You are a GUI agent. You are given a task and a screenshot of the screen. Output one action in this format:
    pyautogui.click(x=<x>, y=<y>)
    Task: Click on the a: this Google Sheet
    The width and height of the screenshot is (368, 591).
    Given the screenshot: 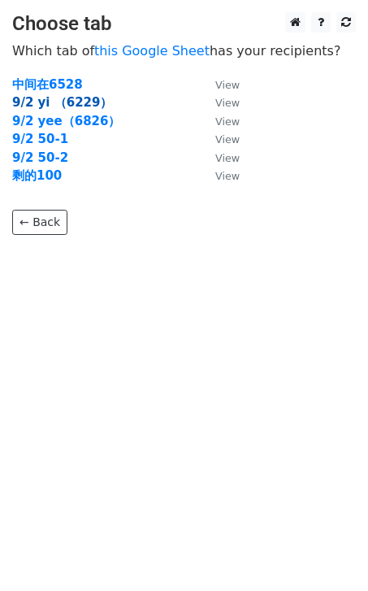 What is the action you would take?
    pyautogui.click(x=152, y=50)
    